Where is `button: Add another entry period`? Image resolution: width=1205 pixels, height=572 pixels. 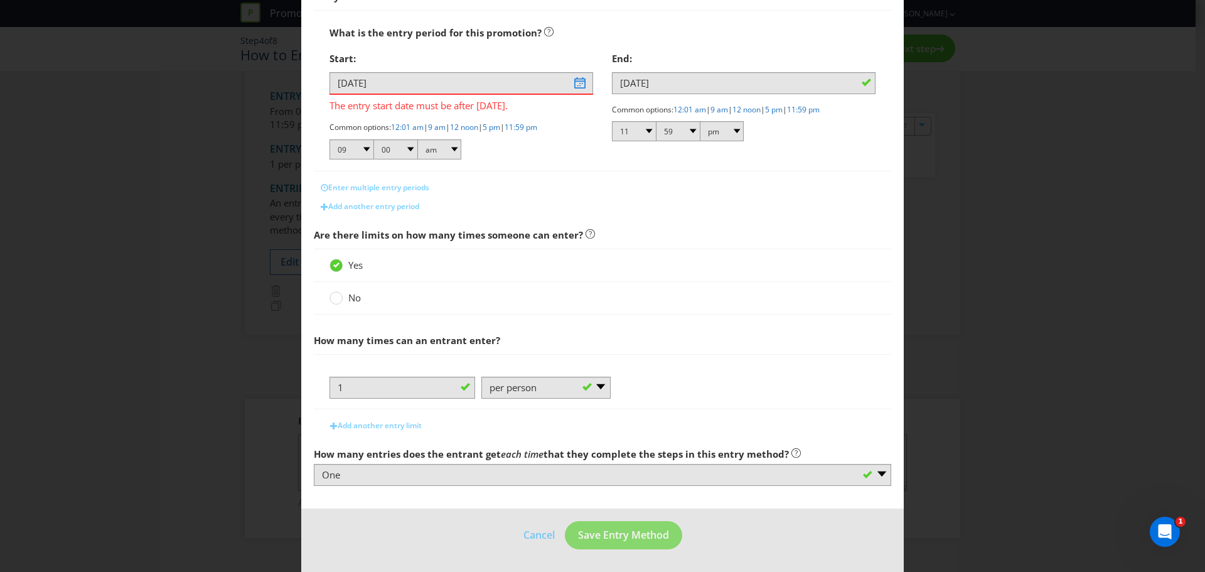
button: Add another entry period is located at coordinates (370, 206).